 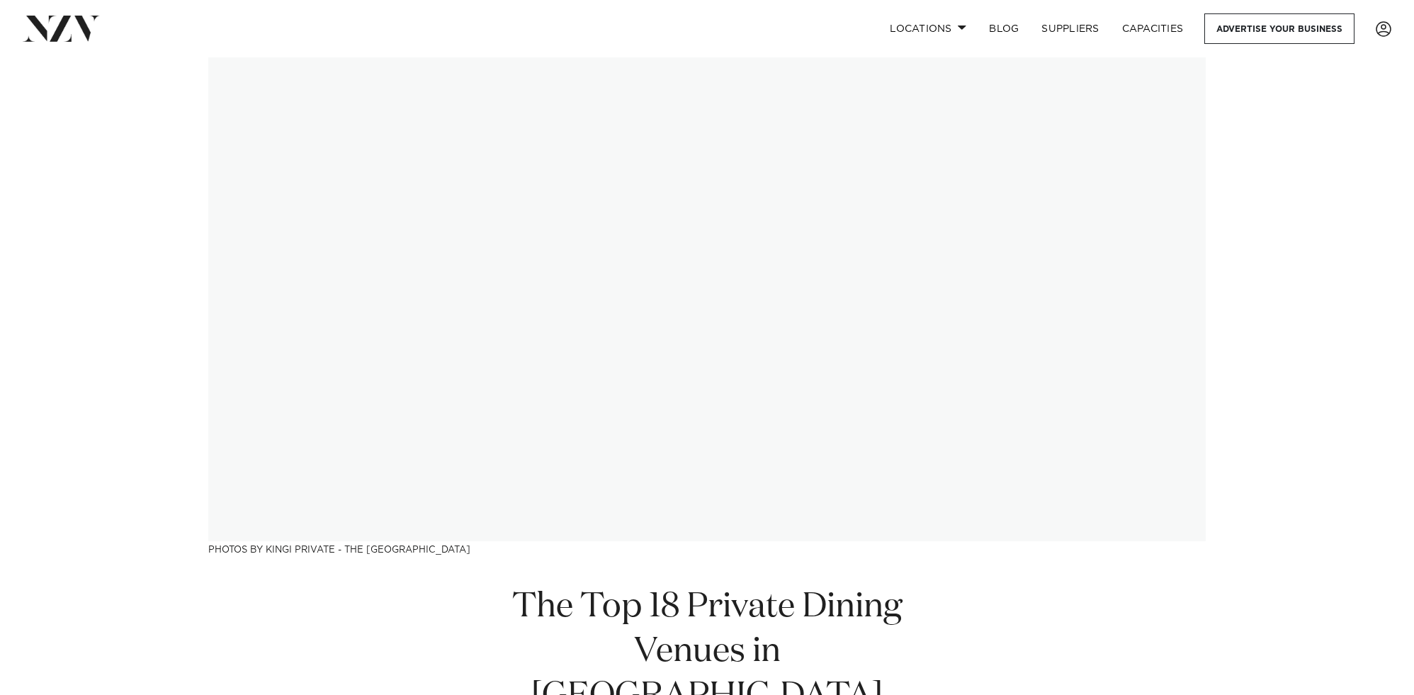 I want to click on a: Locations, so click(x=928, y=28).